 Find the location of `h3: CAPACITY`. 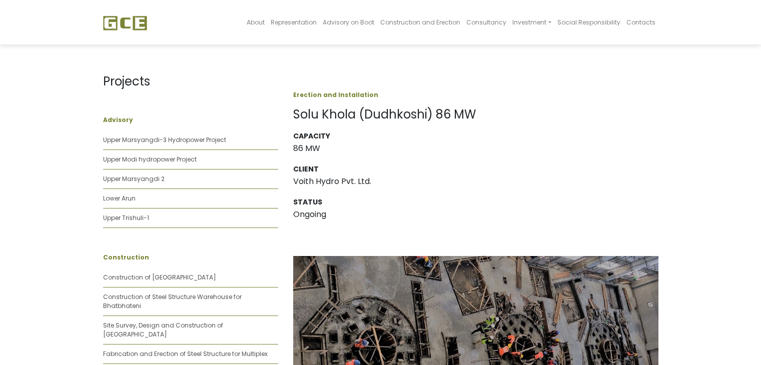

h3: CAPACITY is located at coordinates (476, 136).